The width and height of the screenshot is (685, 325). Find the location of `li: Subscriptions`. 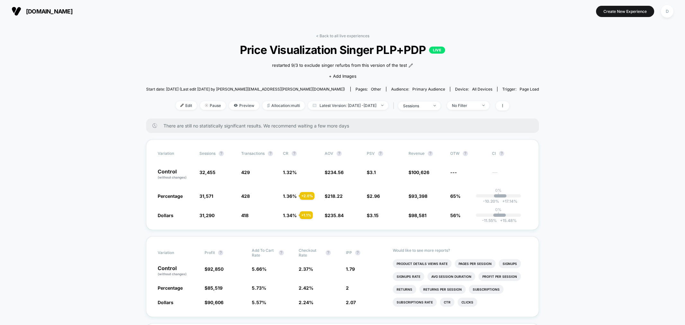

li: Subscriptions is located at coordinates (486, 289).